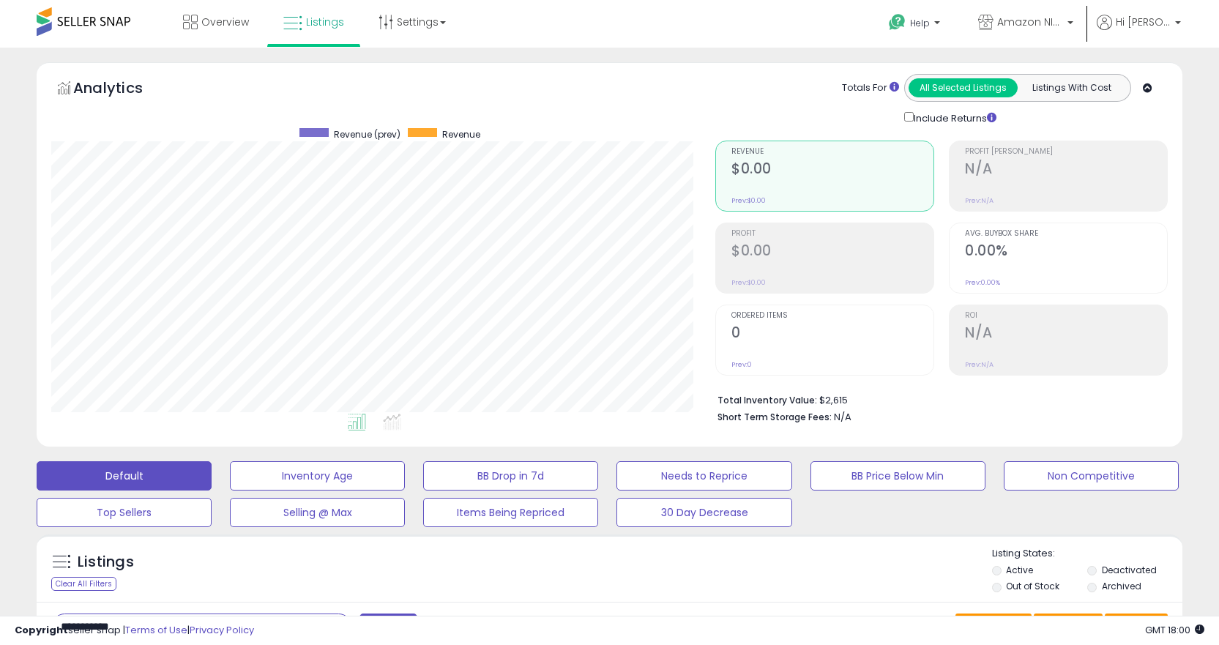  I want to click on span: Profit, so click(833, 234).